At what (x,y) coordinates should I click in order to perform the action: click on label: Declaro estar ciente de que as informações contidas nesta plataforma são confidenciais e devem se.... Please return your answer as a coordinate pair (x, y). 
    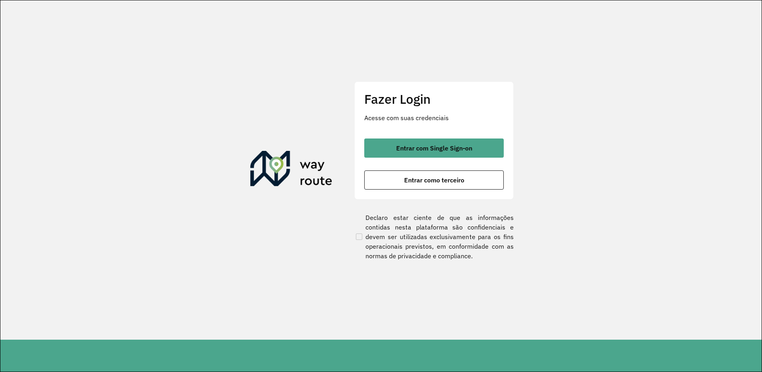
    Looking at the image, I should click on (434, 236).